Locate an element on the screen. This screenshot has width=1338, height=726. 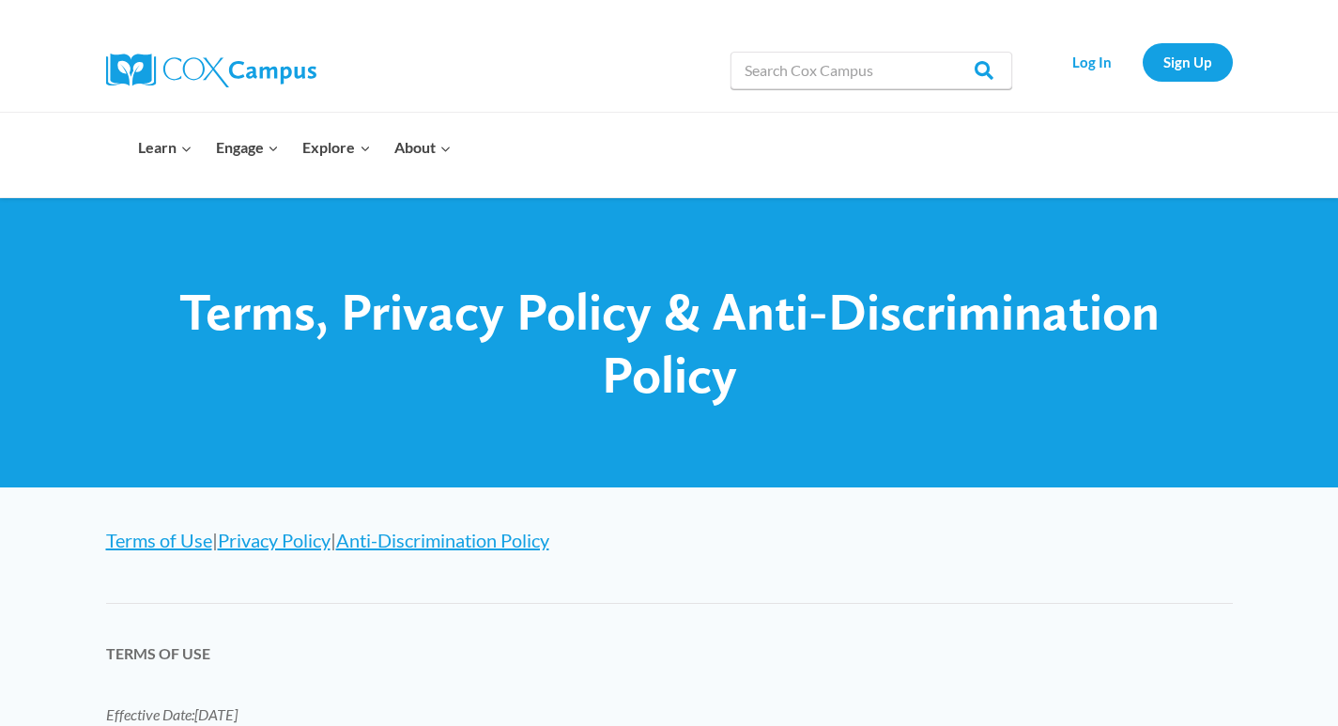
a: Sign Up is located at coordinates (1188, 62).